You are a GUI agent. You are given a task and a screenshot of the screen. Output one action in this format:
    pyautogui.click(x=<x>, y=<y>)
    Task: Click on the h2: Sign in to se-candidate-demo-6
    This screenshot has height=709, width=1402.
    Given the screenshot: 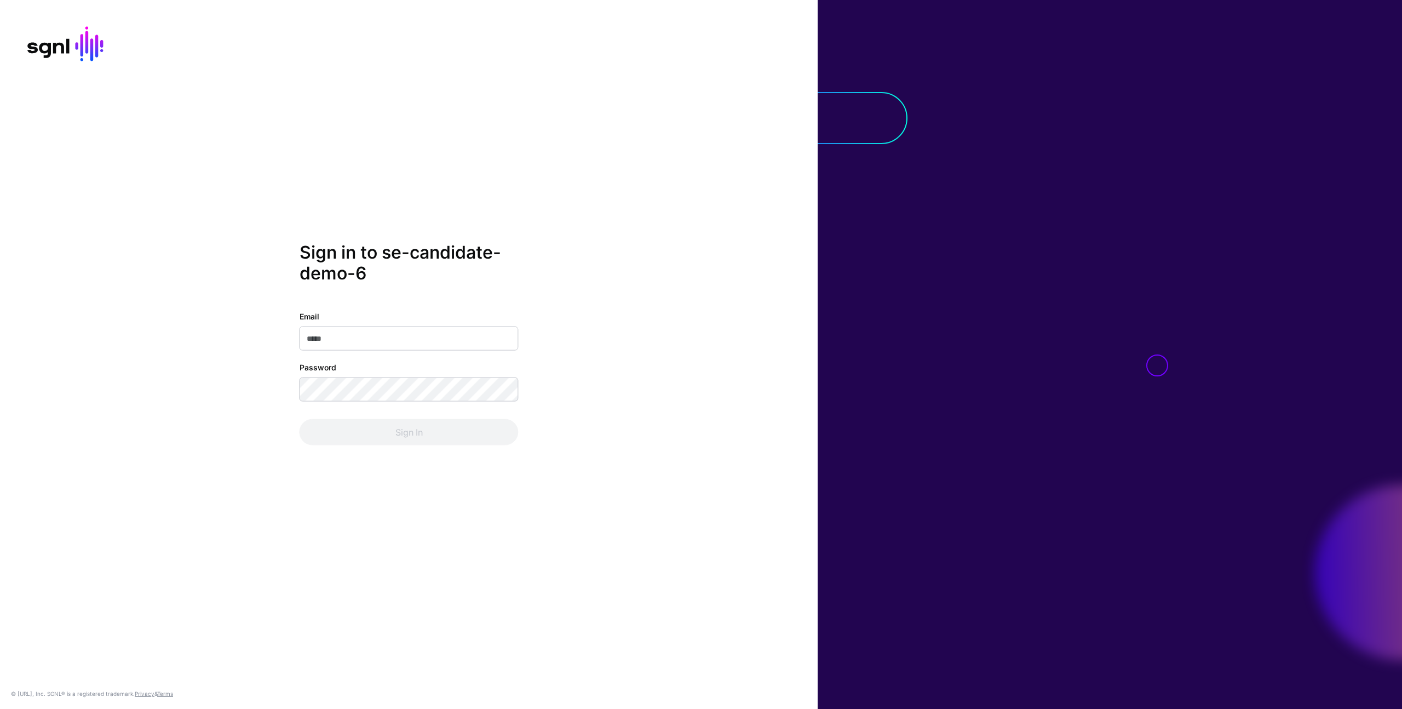 What is the action you would take?
    pyautogui.click(x=409, y=263)
    